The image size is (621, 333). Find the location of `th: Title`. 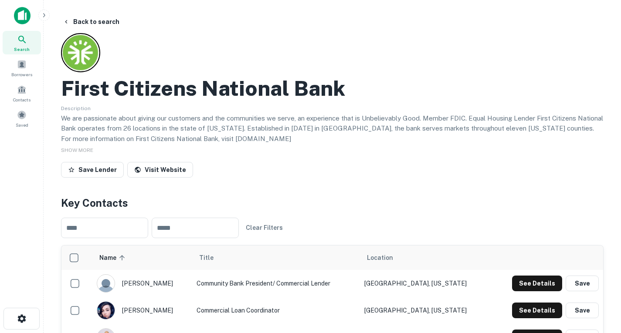

th: Title is located at coordinates (276, 258).